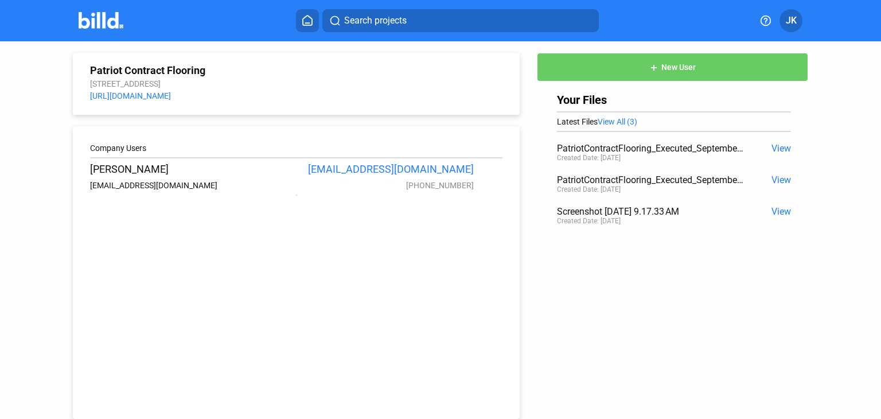 This screenshot has height=419, width=881. Describe the element at coordinates (674, 100) in the screenshot. I see `div: Your Files` at that location.